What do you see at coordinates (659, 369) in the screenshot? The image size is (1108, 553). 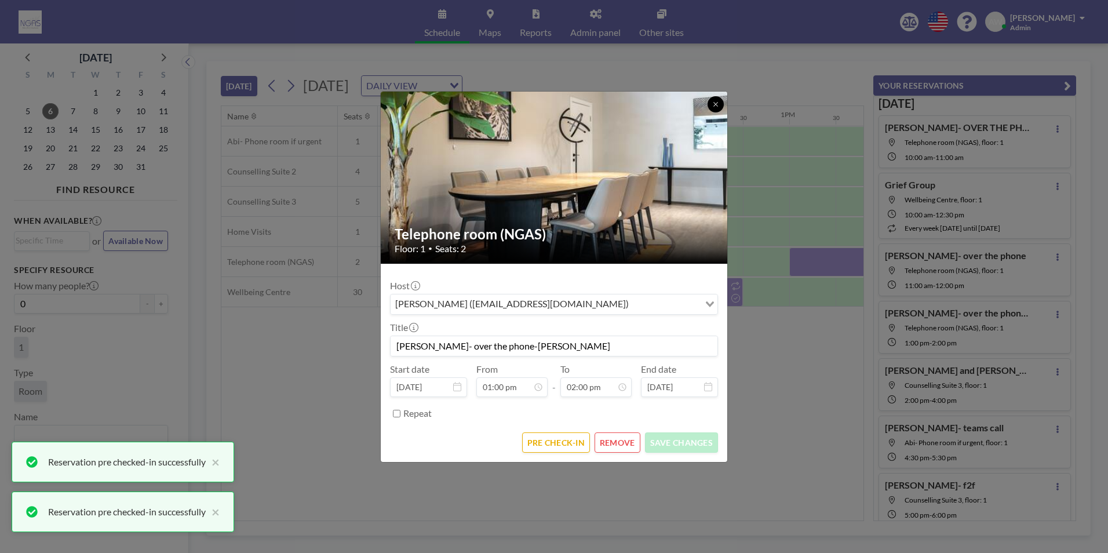 I see `label: End date` at bounding box center [659, 369].